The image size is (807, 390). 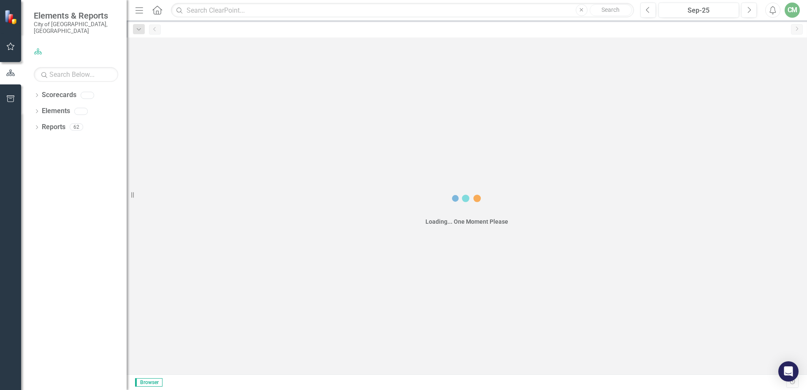 I want to click on div: Loading... One Moment Please, so click(x=467, y=222).